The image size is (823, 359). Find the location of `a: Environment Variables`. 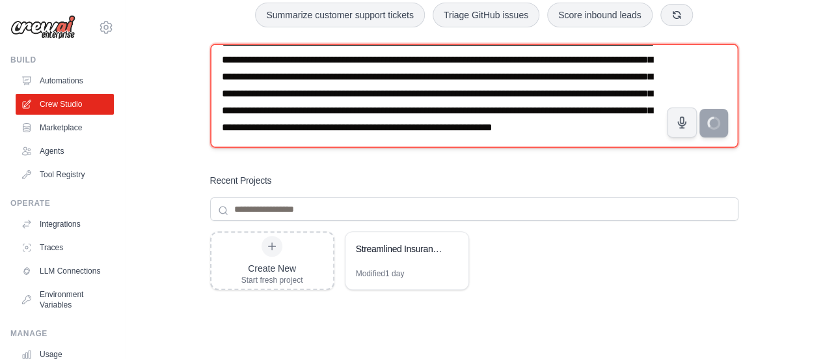

a: Environment Variables is located at coordinates (64, 299).